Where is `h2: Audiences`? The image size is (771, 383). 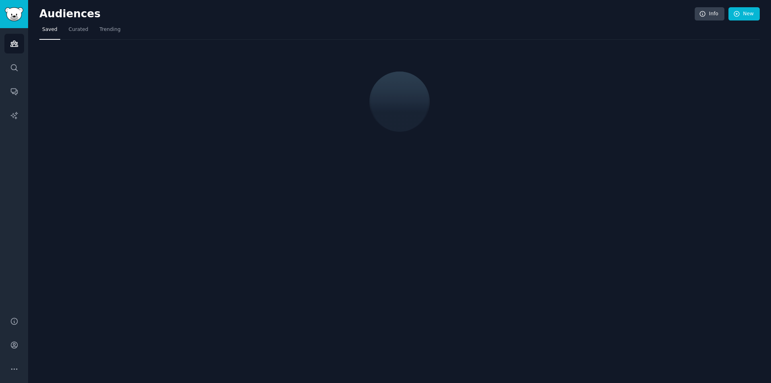
h2: Audiences is located at coordinates (367, 14).